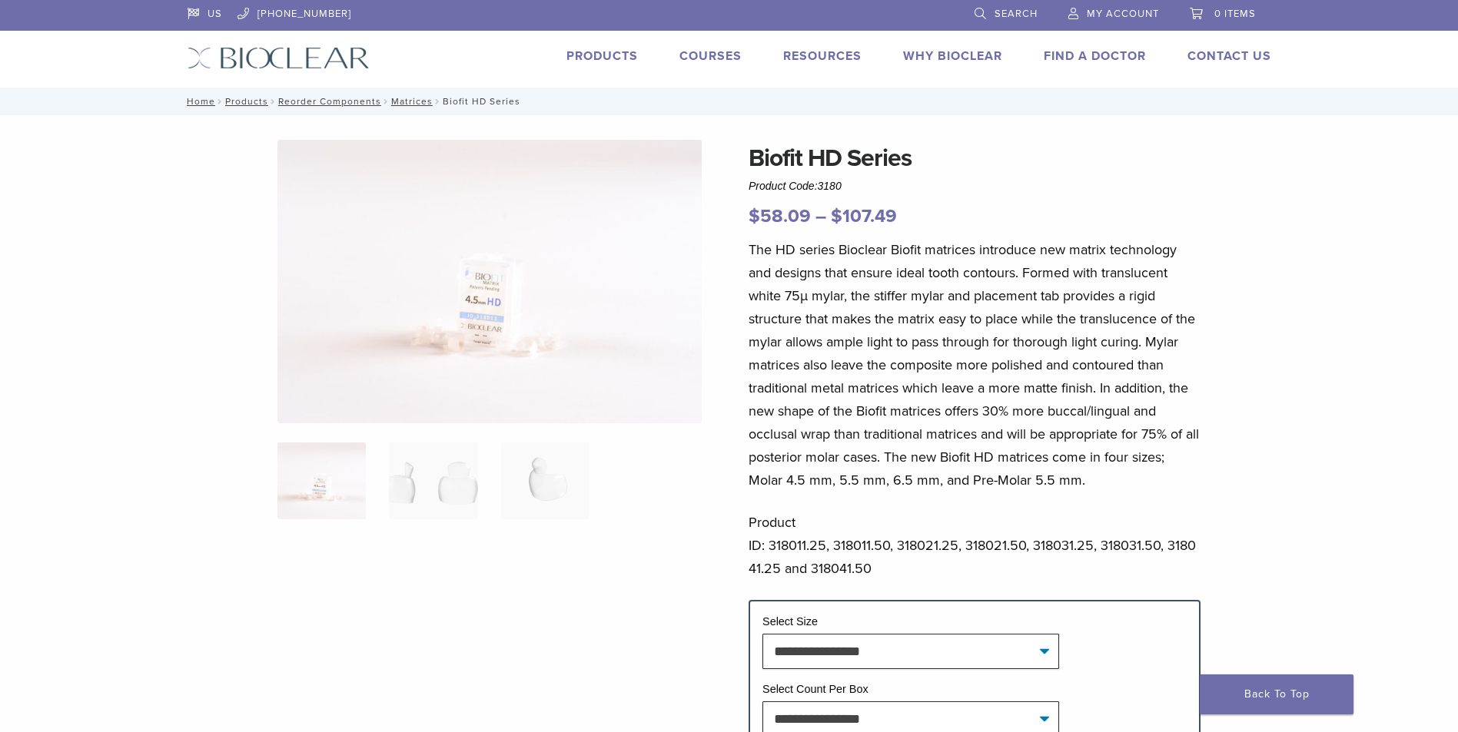 The image size is (1458, 732). I want to click on a: Courses, so click(710, 56).